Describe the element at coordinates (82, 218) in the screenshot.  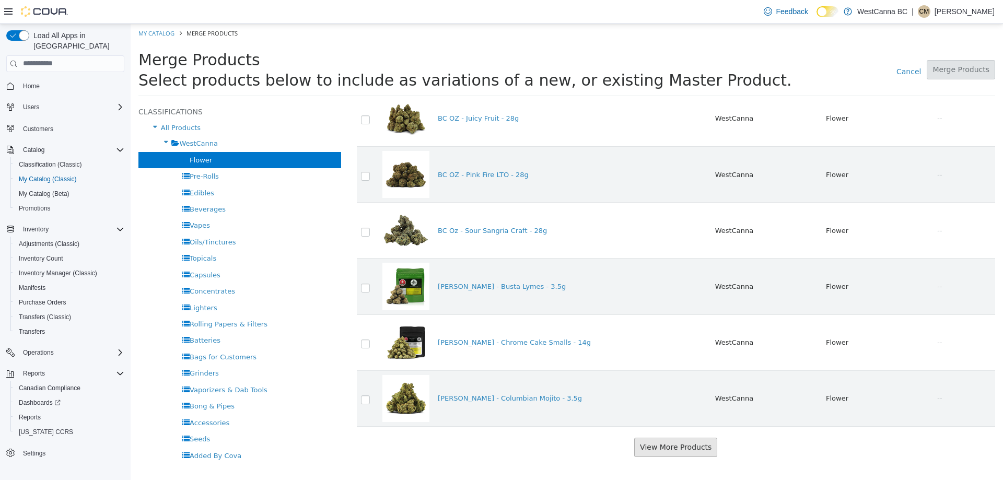
I see `span: Oils/Tinctures` at that location.